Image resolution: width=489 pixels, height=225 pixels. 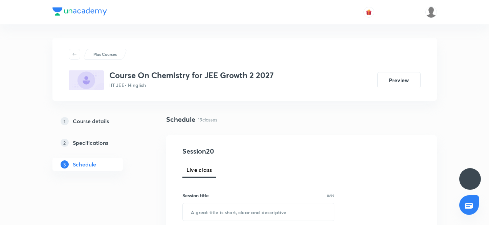 I want to click on img: avatar, so click(x=369, y=12).